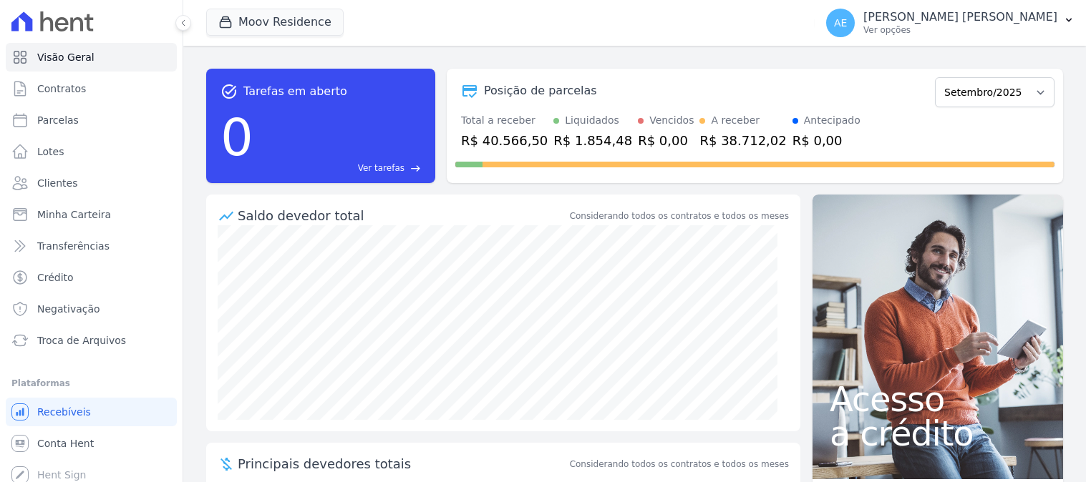  I want to click on span: a crédito, so click(938, 434).